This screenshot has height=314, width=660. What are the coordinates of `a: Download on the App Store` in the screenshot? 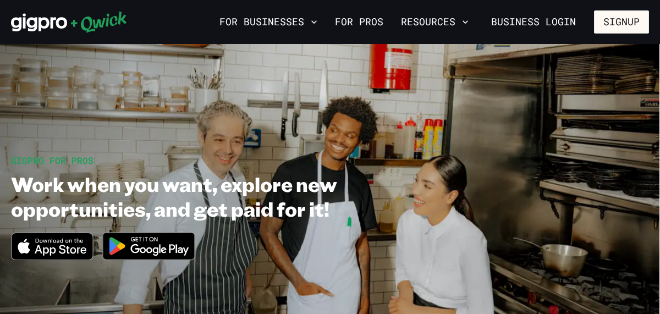 It's located at (52, 256).